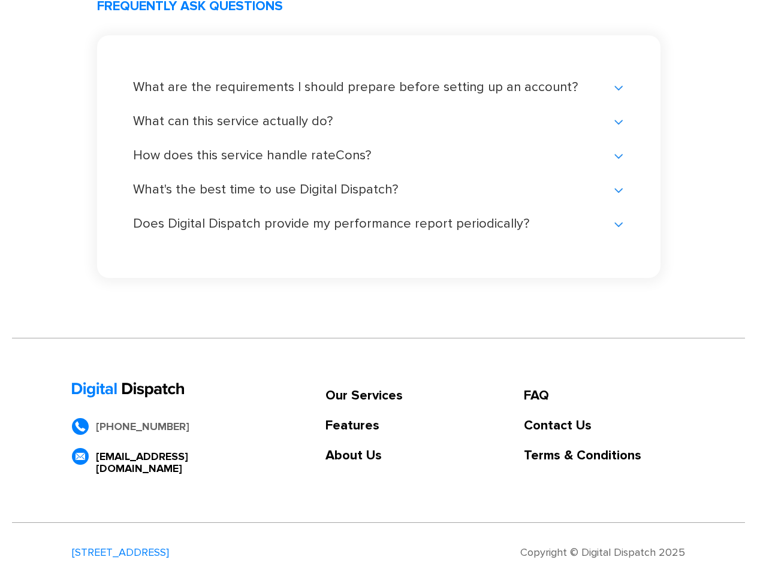 This screenshot has width=757, height=575. Describe the element at coordinates (379, 190) in the screenshot. I see `div: What's the best time to use Digital Dispatch?` at that location.